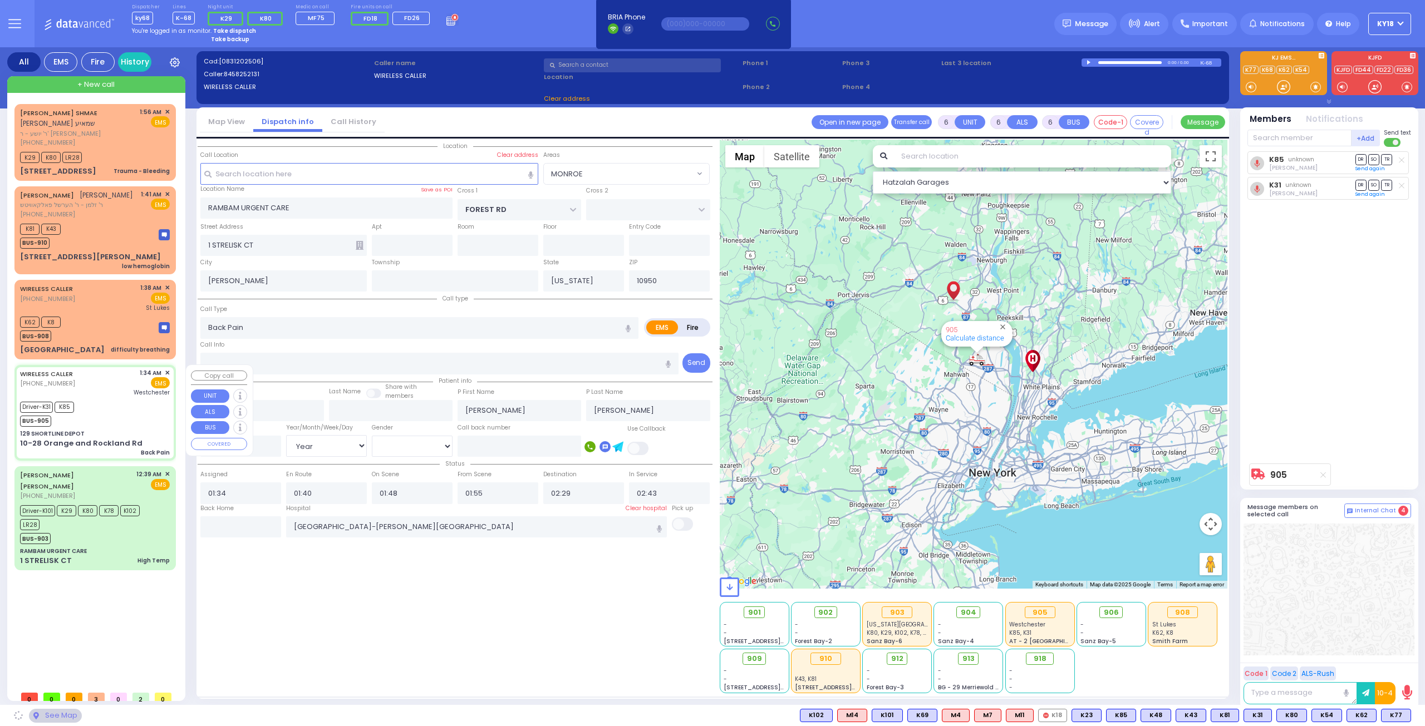 This screenshot has height=726, width=1425. What do you see at coordinates (1385, 694) in the screenshot?
I see `button: 10-4` at bounding box center [1385, 694].